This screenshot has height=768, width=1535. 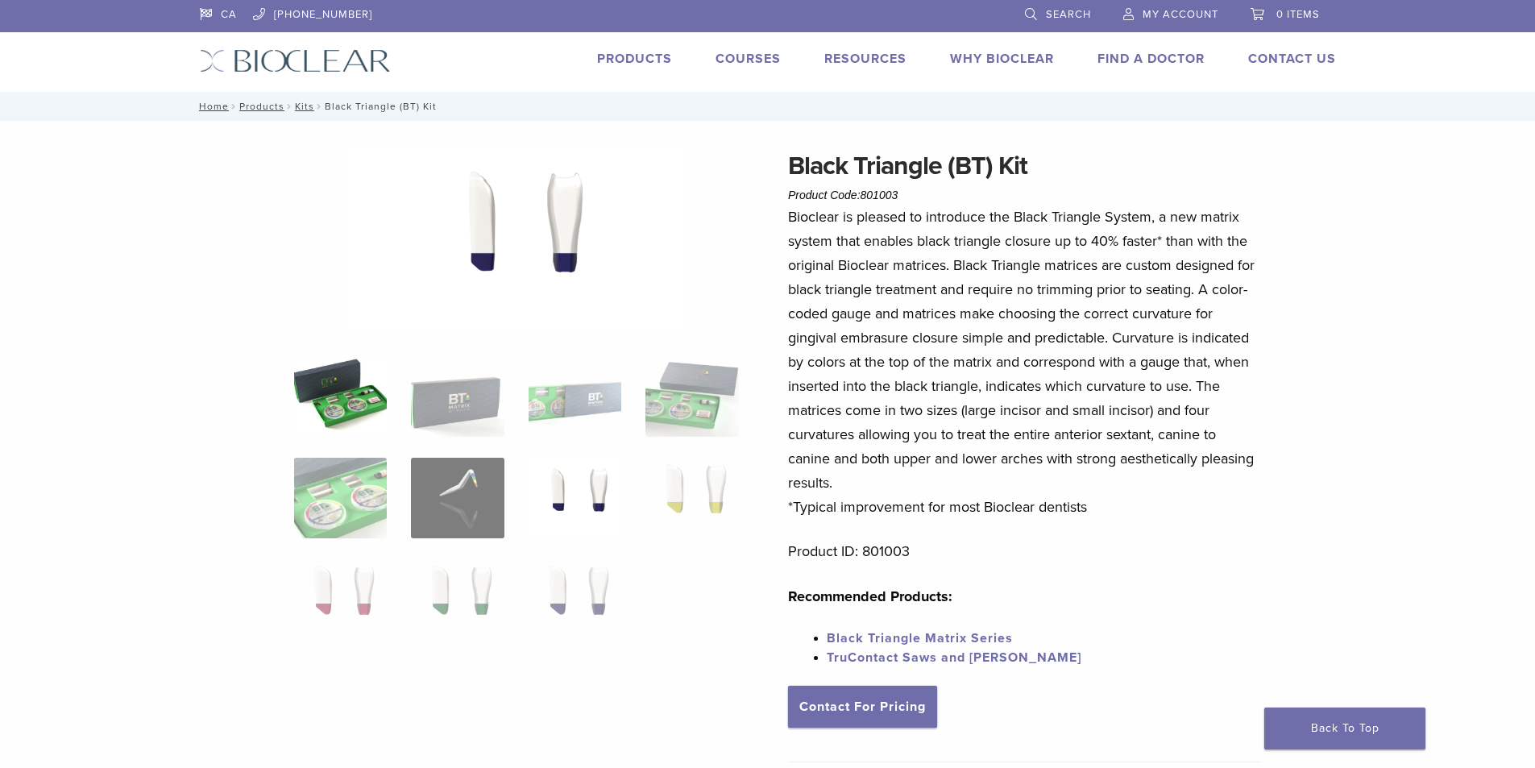 I want to click on span: 801003, so click(x=879, y=195).